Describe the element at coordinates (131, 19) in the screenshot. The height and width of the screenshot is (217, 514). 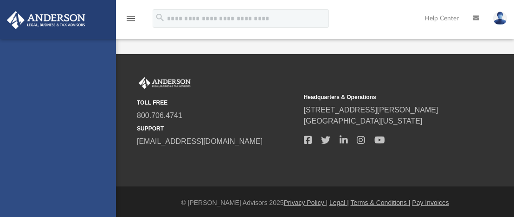
I see `i: menu` at that location.